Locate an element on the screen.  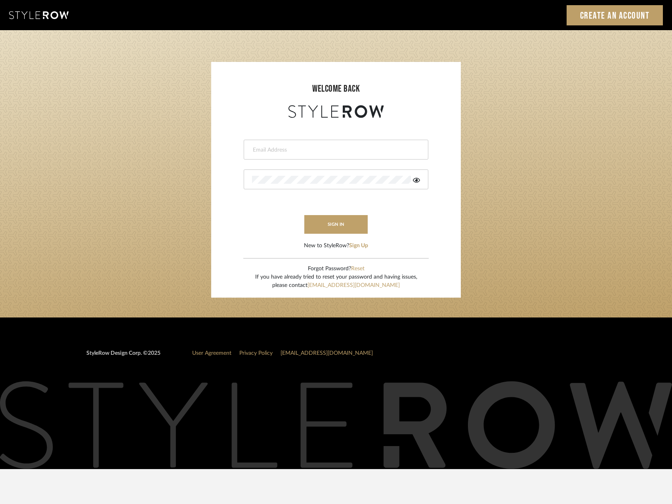
button: Reset is located at coordinates (358, 268).